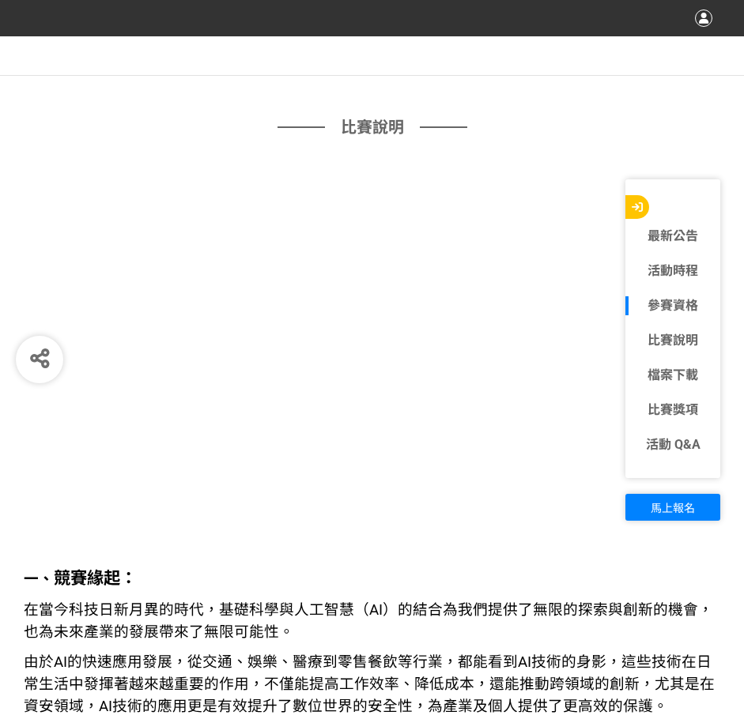 The height and width of the screenshot is (719, 744). Describe the element at coordinates (673, 271) in the screenshot. I see `a: 活動時程` at that location.